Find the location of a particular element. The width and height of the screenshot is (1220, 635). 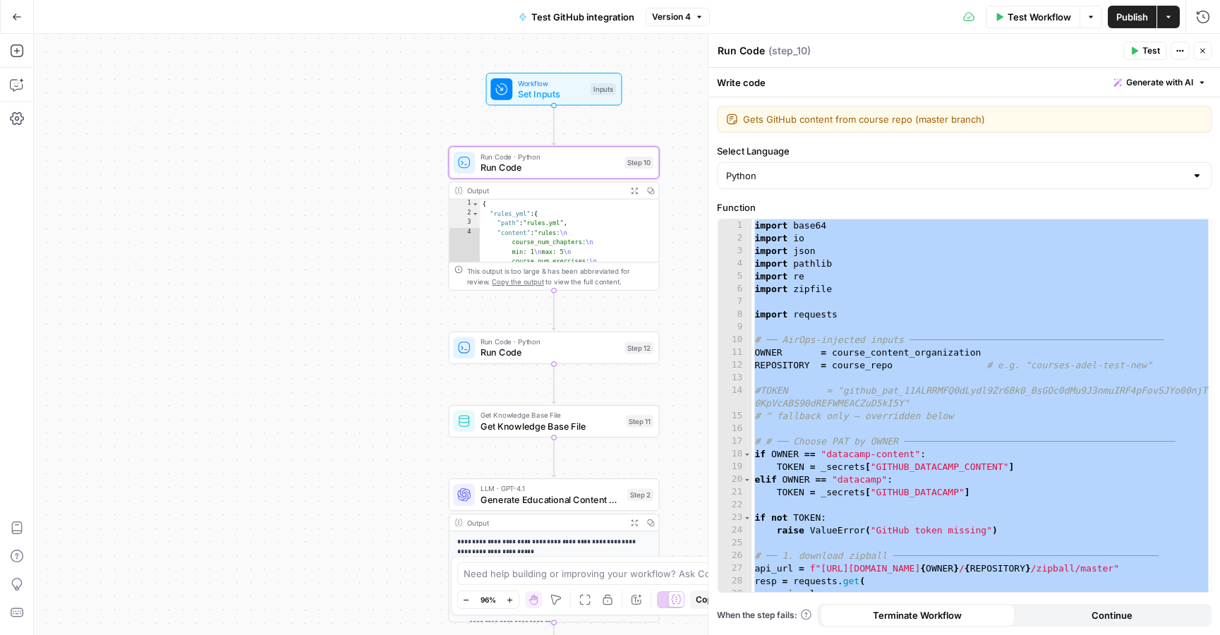

span: Toggle code folding, rows 1 through 16 is located at coordinates (475, 205).